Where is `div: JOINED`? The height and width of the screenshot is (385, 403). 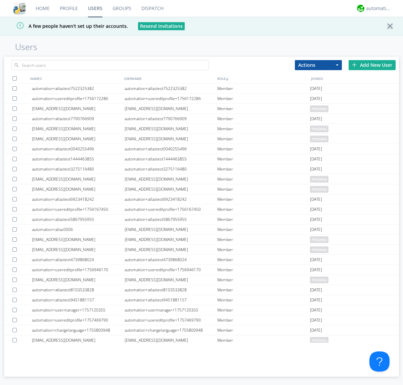 div: JOINED is located at coordinates (356, 78).